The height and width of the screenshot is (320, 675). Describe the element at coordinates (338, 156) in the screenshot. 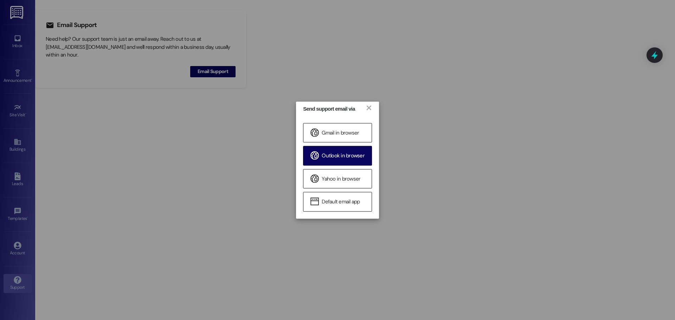

I see `a: Outlook in browser` at that location.